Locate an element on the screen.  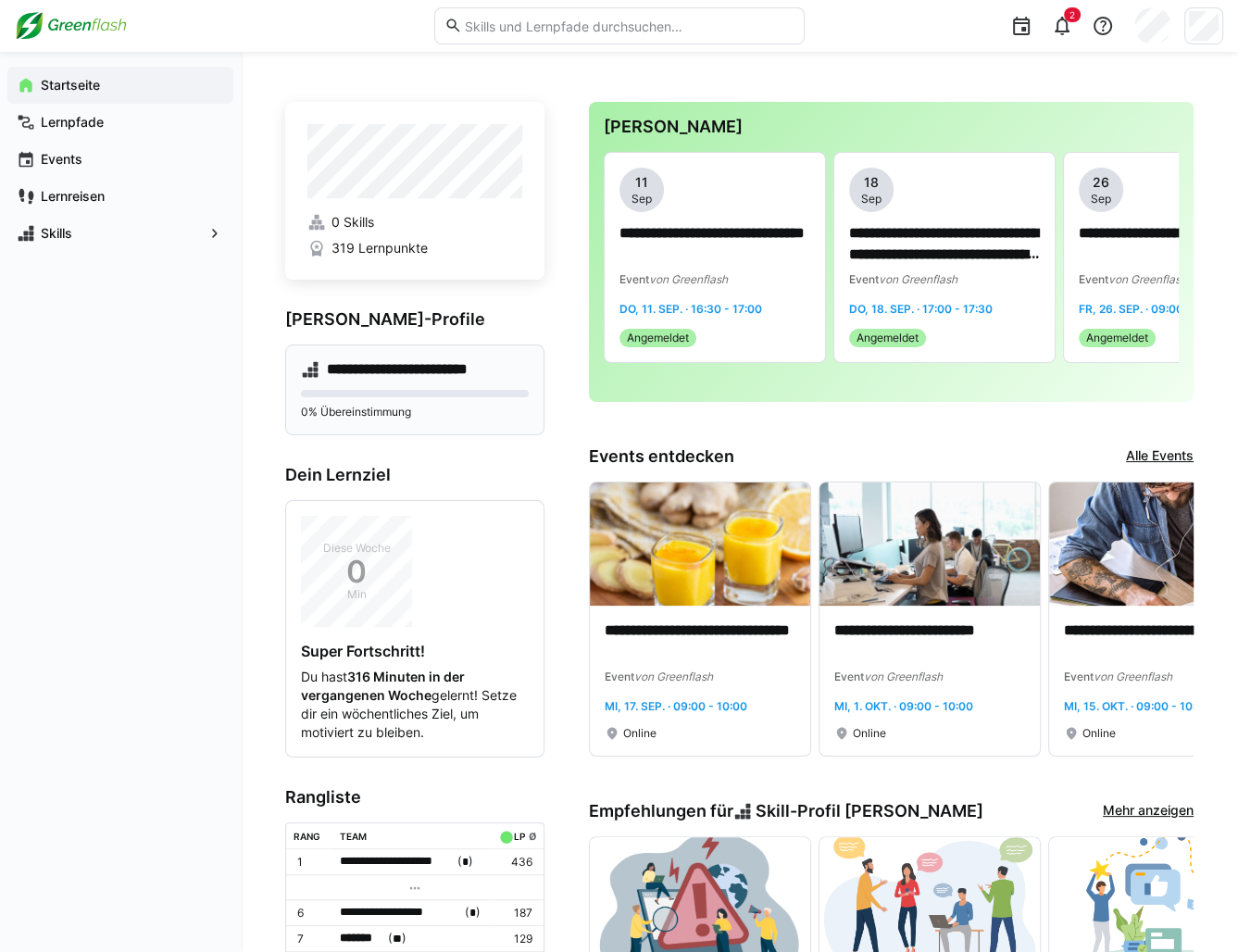
div: Team is located at coordinates (353, 837).